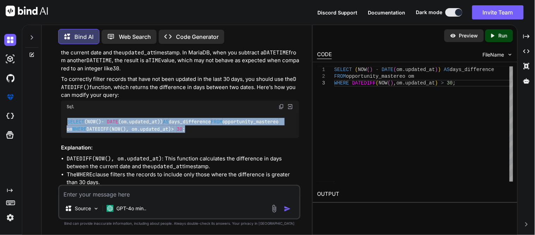 The height and width of the screenshot is (235, 535). Describe the element at coordinates (180, 56) in the screenshot. I see `p: The issue with your query likely stems from the way you're calculating the difference between the...` at that location.